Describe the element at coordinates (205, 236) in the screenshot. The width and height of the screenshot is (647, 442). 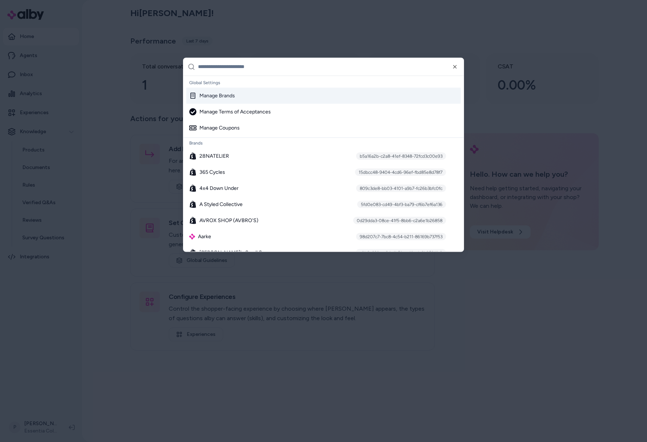
I see `span: Aarke` at that location.